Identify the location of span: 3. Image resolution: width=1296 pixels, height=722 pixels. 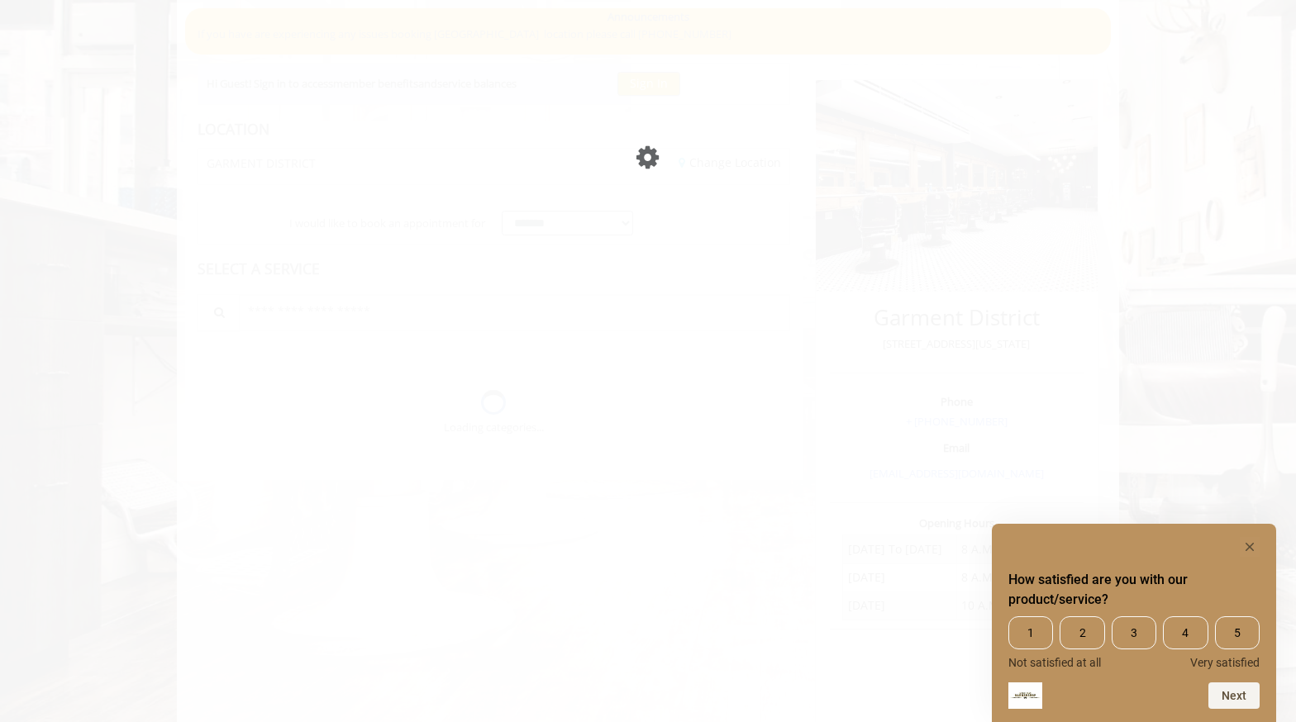
(1134, 633).